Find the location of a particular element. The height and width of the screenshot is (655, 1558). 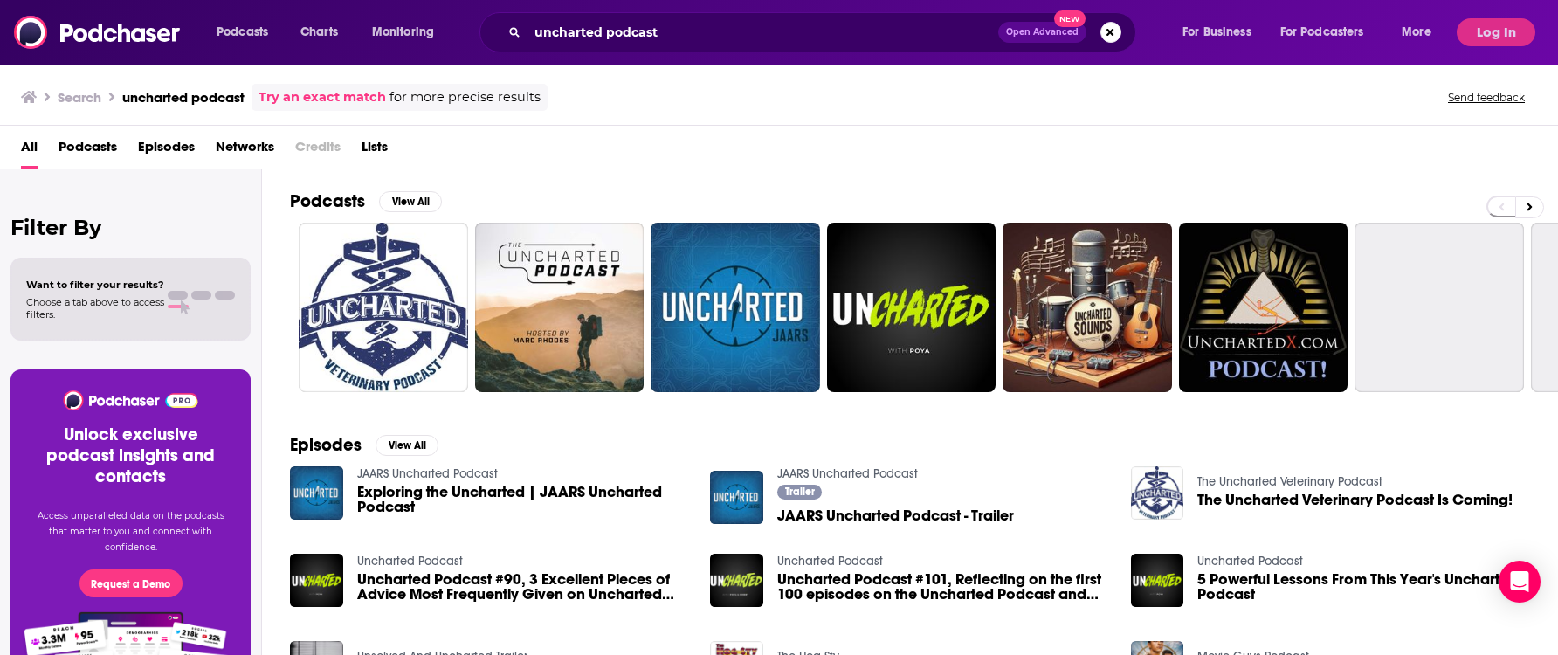

span: Want to filter your results? is located at coordinates (95, 285).